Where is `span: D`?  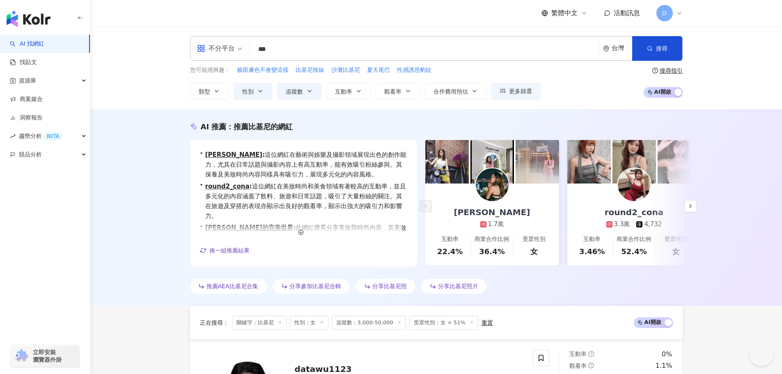 span: D is located at coordinates (664, 13).